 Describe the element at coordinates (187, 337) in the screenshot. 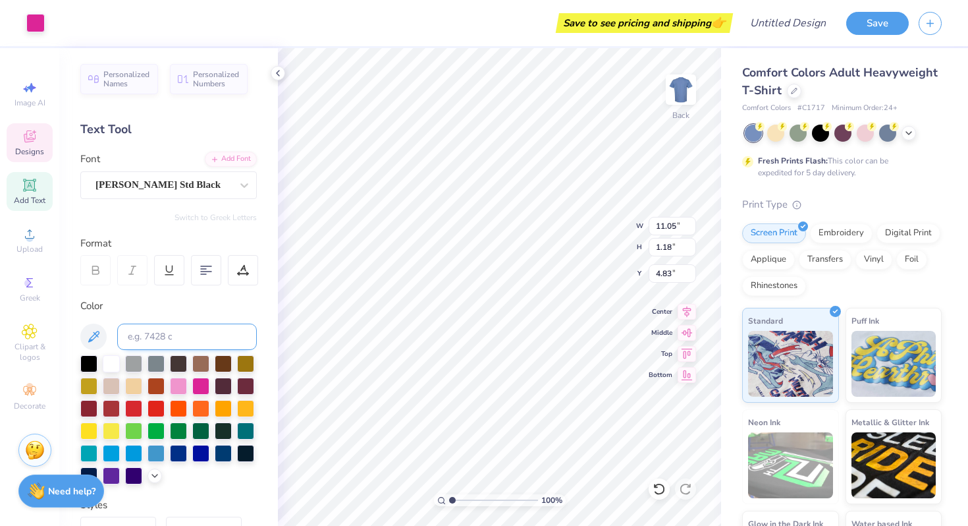

I see `input: e.g. 7428 c` at that location.